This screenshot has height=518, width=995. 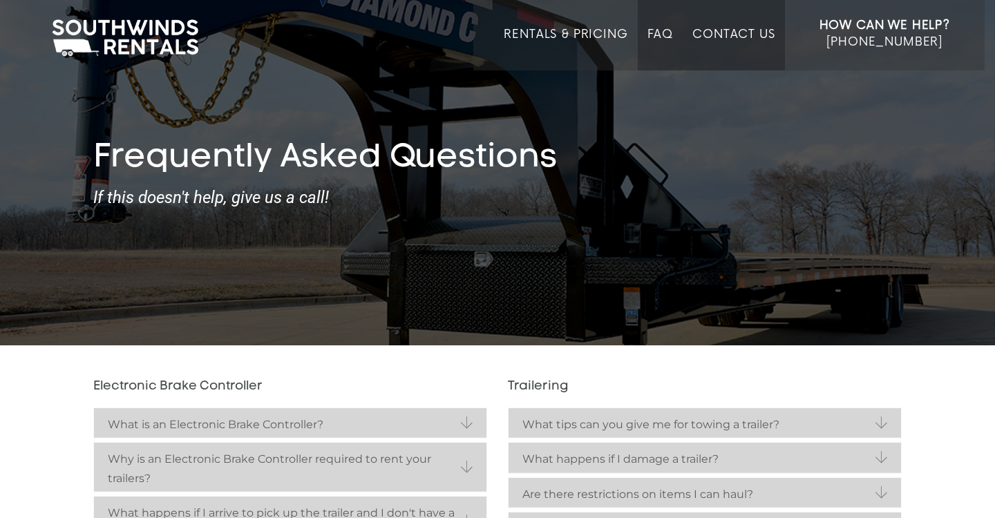 I want to click on img: Southwinds Rentals Logo, so click(x=125, y=38).